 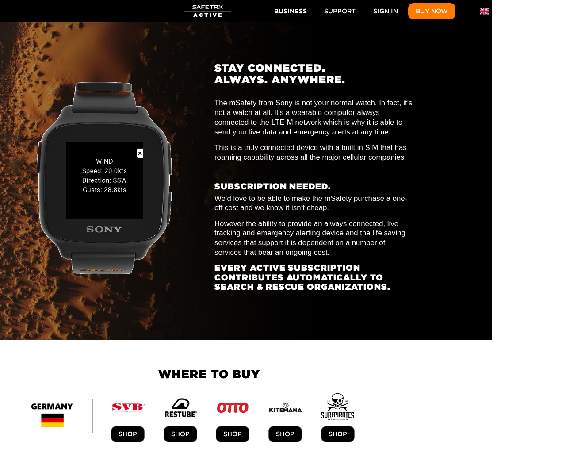 I want to click on span: Shop, so click(x=128, y=434).